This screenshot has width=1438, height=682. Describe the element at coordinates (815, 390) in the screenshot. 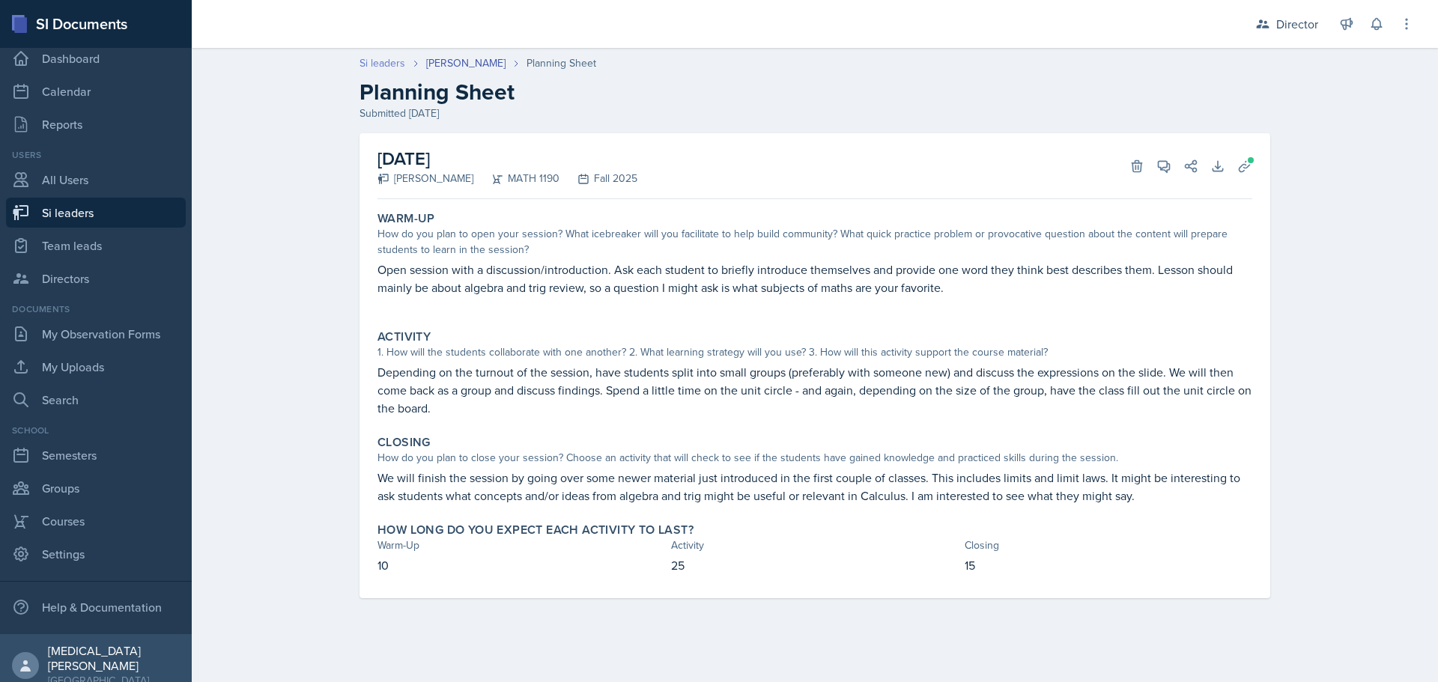

I see `p: Depending on the turnout of the session, have students split into small groups (preferably with s...` at that location.